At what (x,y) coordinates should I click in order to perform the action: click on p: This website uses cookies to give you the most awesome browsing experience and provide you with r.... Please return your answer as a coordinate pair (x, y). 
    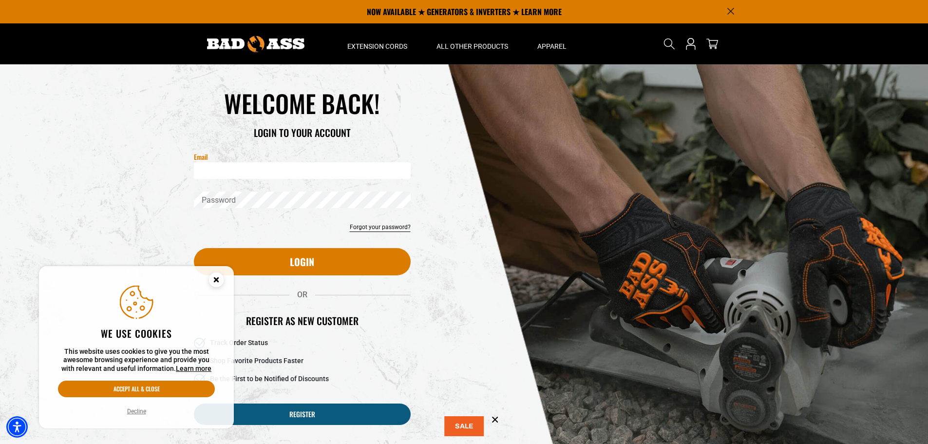
    Looking at the image, I should click on (136, 360).